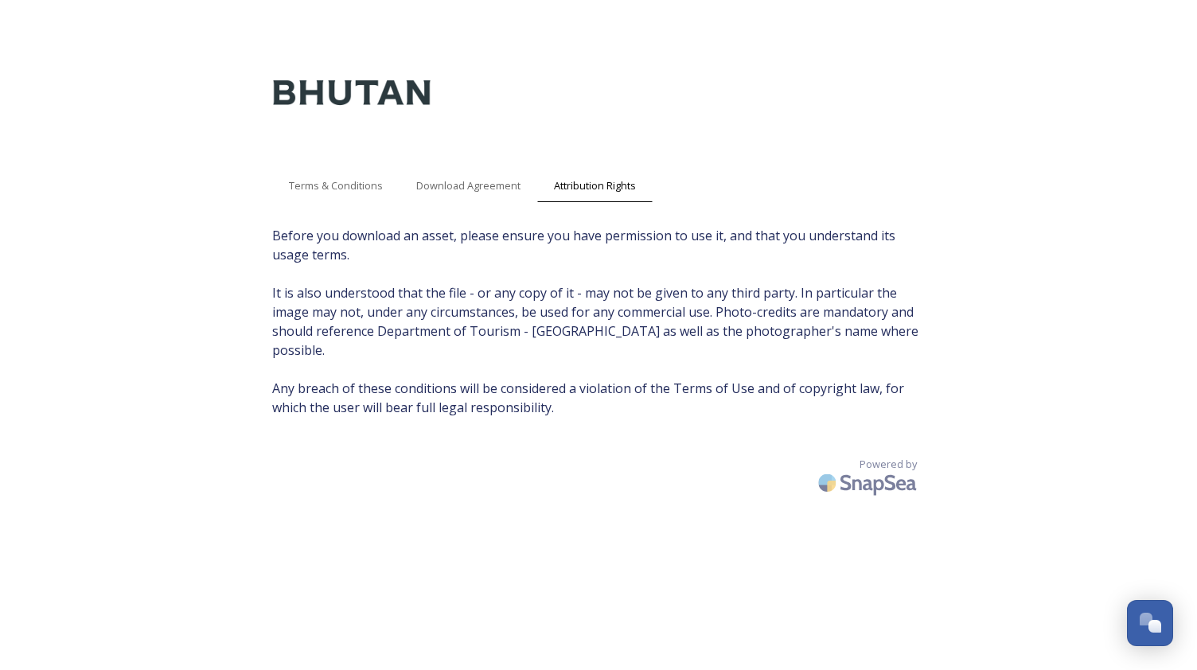 The width and height of the screenshot is (1197, 670). Describe the element at coordinates (595, 185) in the screenshot. I see `span: Attribution Rights` at that location.